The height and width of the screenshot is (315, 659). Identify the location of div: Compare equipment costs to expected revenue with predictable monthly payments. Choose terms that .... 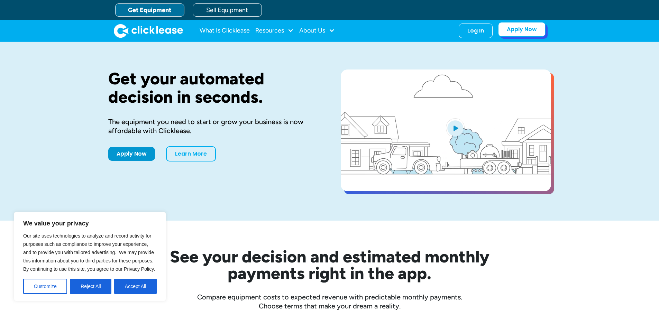
(329, 301).